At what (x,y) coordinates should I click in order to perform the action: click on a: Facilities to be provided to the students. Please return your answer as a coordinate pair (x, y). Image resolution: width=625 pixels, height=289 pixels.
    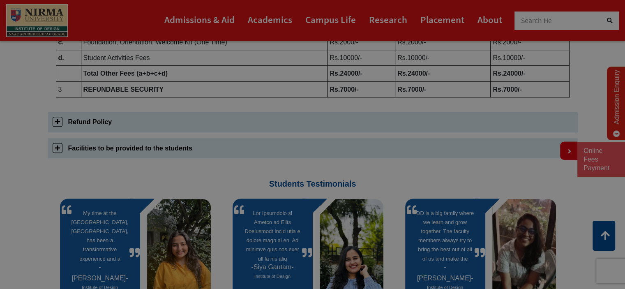
    Looking at the image, I should click on (313, 148).